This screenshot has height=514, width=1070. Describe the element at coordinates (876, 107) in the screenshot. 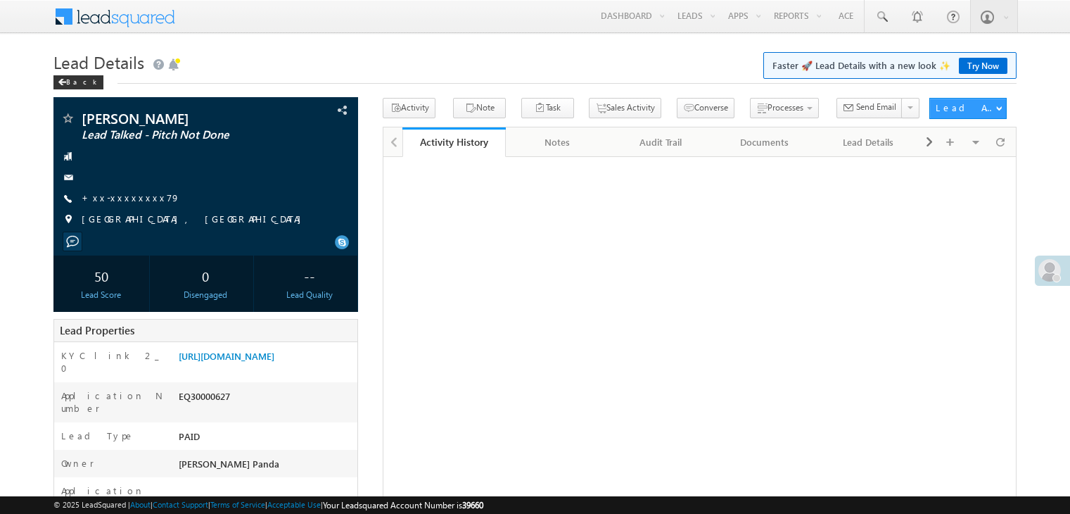

I see `span: Send Email` at that location.